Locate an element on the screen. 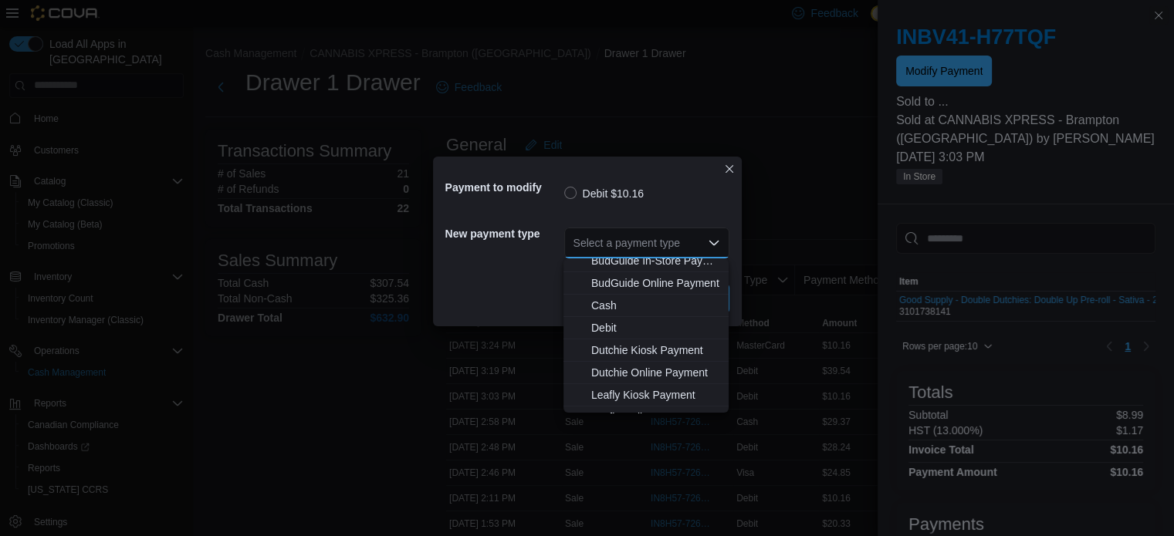  button: Close list of options is located at coordinates (714, 243).